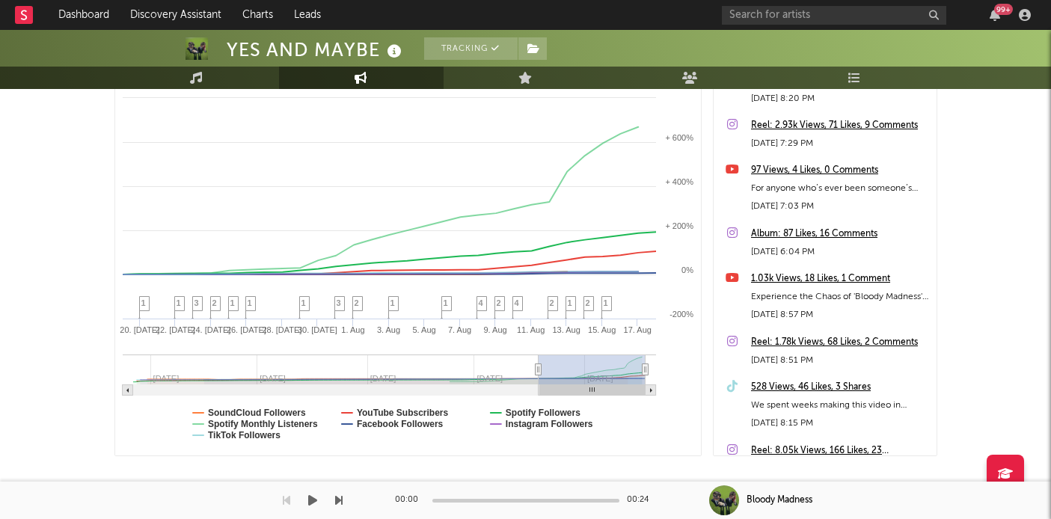 The image size is (1051, 519). What do you see at coordinates (679, 182) in the screenshot?
I see `text: + 400%` at bounding box center [679, 182].